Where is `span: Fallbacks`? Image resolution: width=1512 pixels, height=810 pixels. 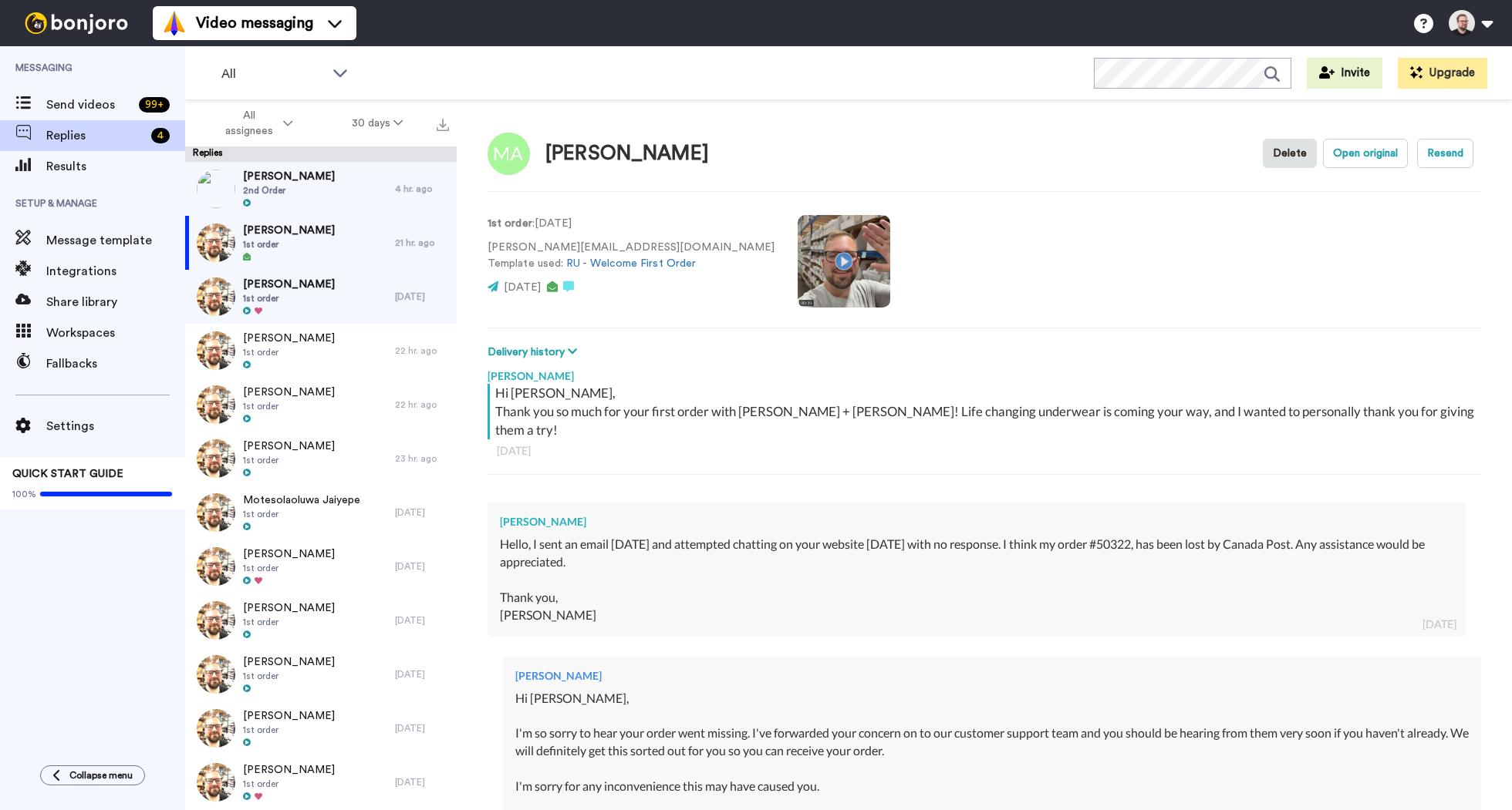 span: Fallbacks is located at coordinates (116, 364).